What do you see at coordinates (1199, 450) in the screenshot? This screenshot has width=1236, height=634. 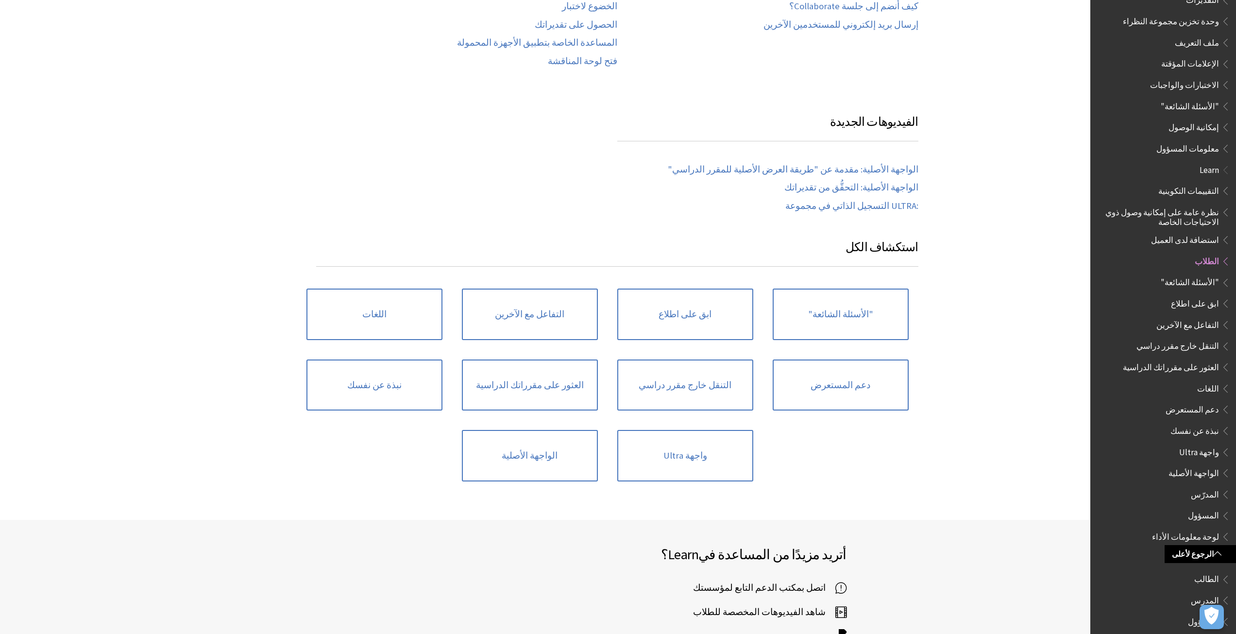 I see `span: واجهة Ultra` at bounding box center [1199, 450].